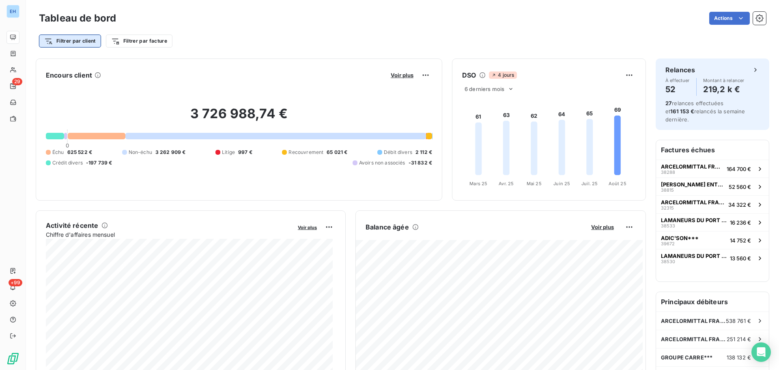 This screenshot has width=779, height=370. What do you see at coordinates (77, 18) in the screenshot?
I see `h3: Tableau de bord` at bounding box center [77, 18].